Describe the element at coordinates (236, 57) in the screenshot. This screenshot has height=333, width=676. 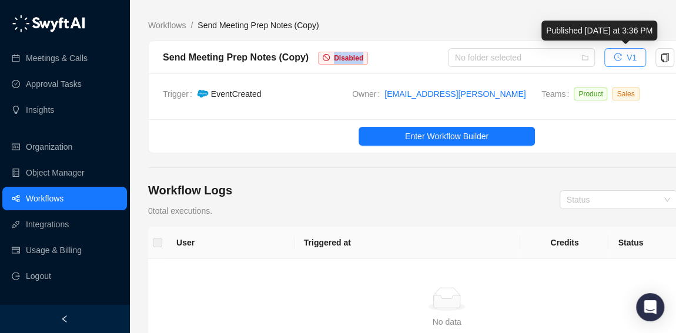
I see `div: Send Meeting Prep Notes (Copy)` at that location.